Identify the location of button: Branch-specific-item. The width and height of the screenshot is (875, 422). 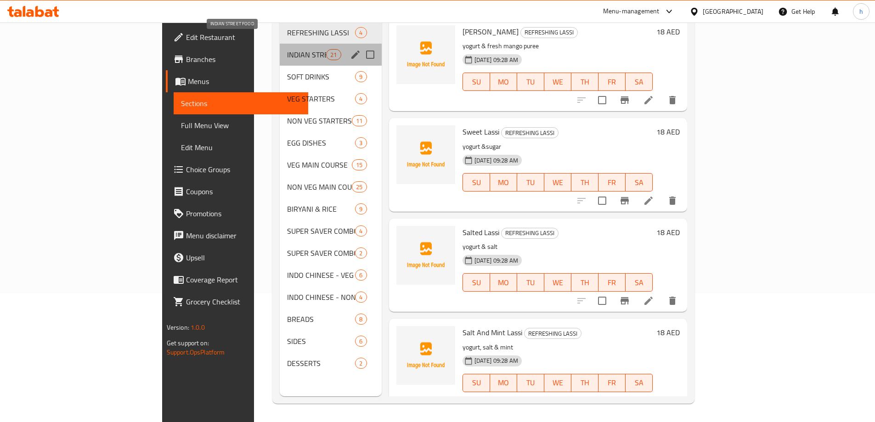
(624, 201).